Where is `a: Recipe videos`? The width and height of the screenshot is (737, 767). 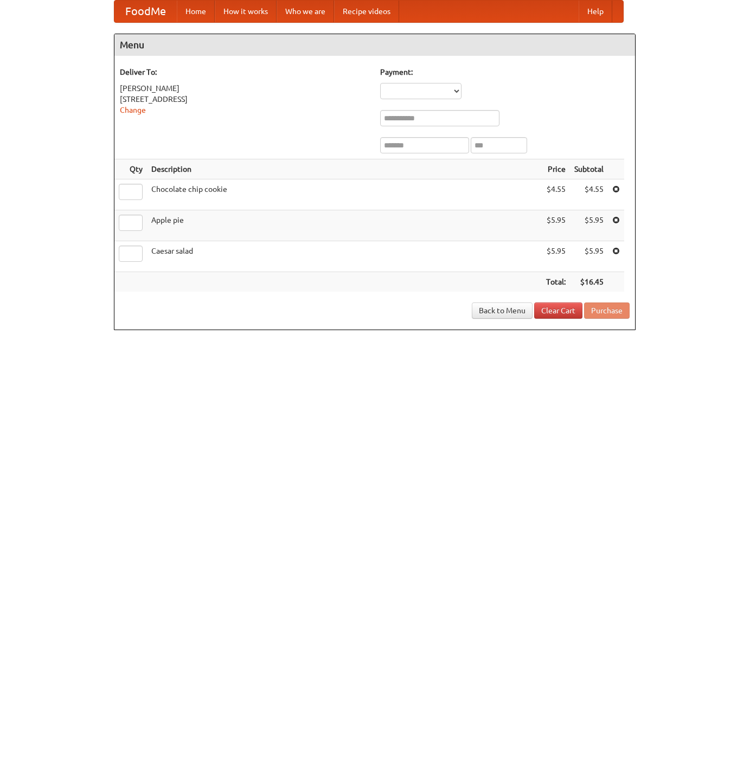 a: Recipe videos is located at coordinates (366, 11).